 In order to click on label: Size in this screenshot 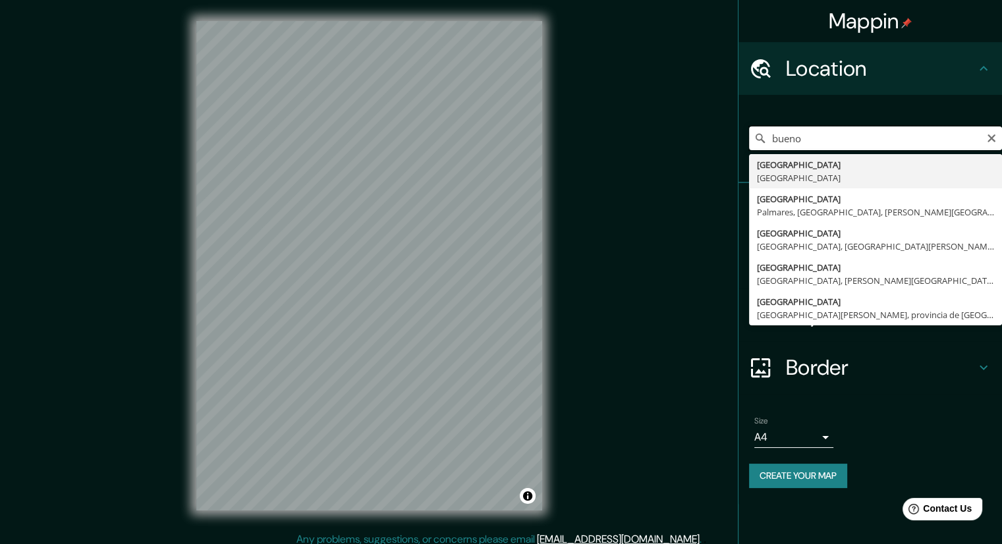, I will do `click(761, 421)`.